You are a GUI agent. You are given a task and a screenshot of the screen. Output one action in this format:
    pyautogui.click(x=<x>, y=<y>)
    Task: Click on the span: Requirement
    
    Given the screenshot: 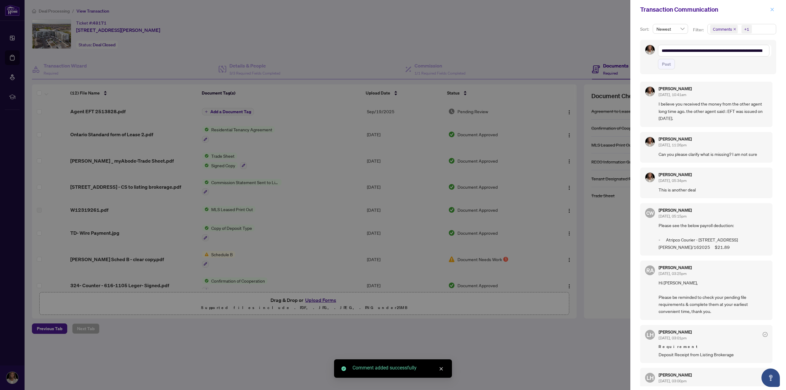 What is the action you would take?
    pyautogui.click(x=713, y=347)
    